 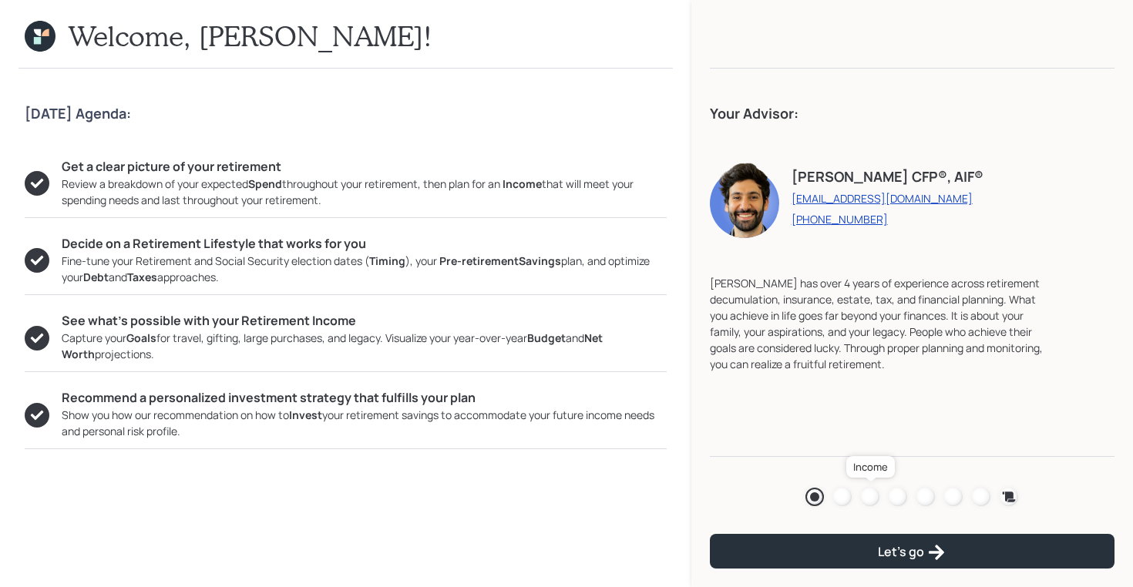 What do you see at coordinates (364, 192) in the screenshot?
I see `div: Review a breakdown of your expected throughout your retirement, then plan for an that will meet y...` at bounding box center [364, 192].